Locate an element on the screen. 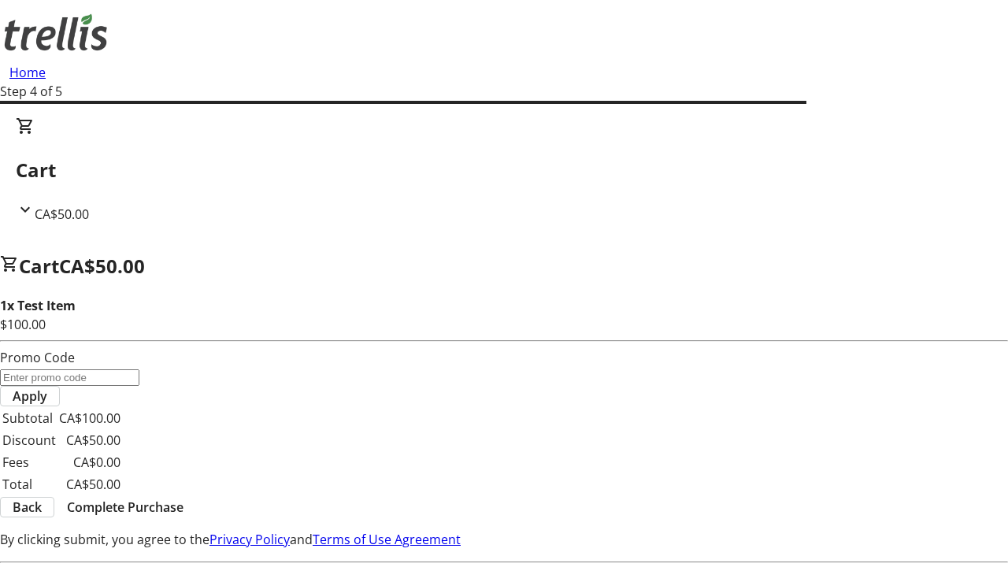 Image resolution: width=1008 pixels, height=567 pixels. td: Discount is located at coordinates (29, 440).